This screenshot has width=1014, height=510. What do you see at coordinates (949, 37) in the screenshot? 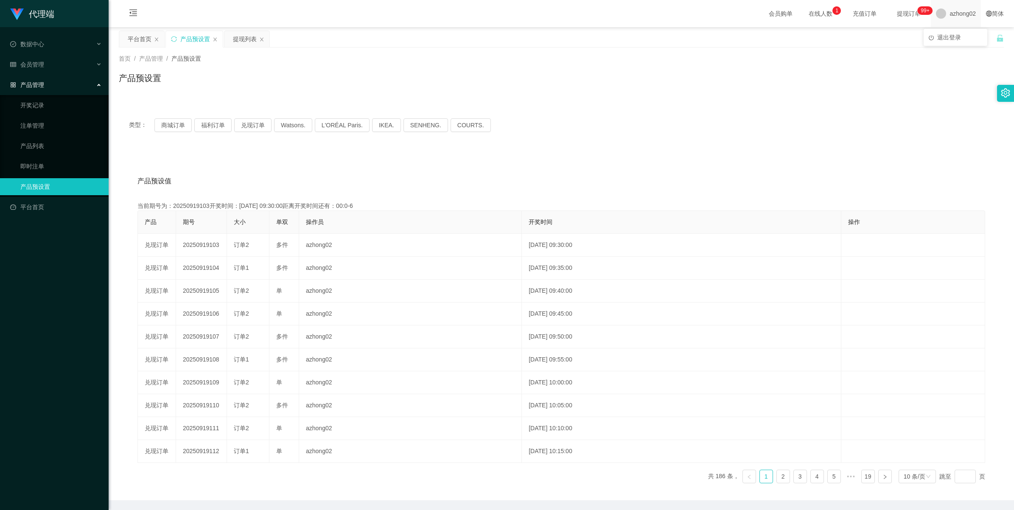
I see `span: 退出登录` at bounding box center [949, 37].